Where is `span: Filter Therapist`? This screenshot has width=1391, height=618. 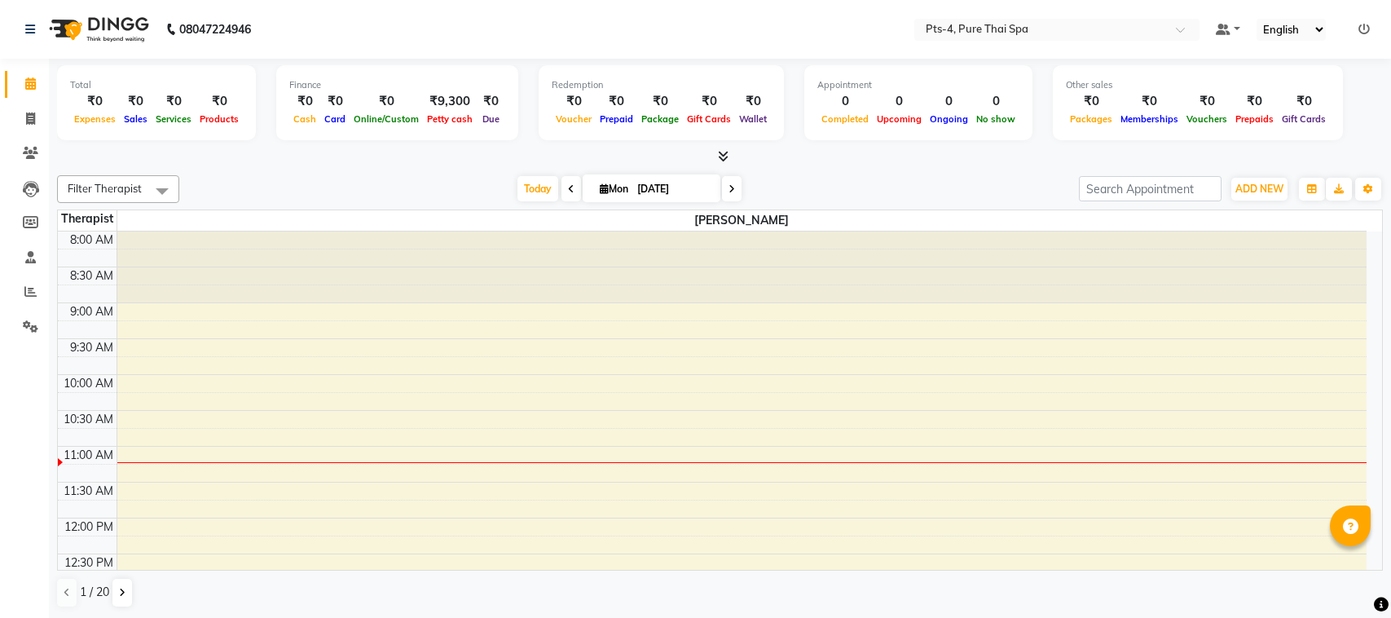 span: Filter Therapist is located at coordinates (104, 188).